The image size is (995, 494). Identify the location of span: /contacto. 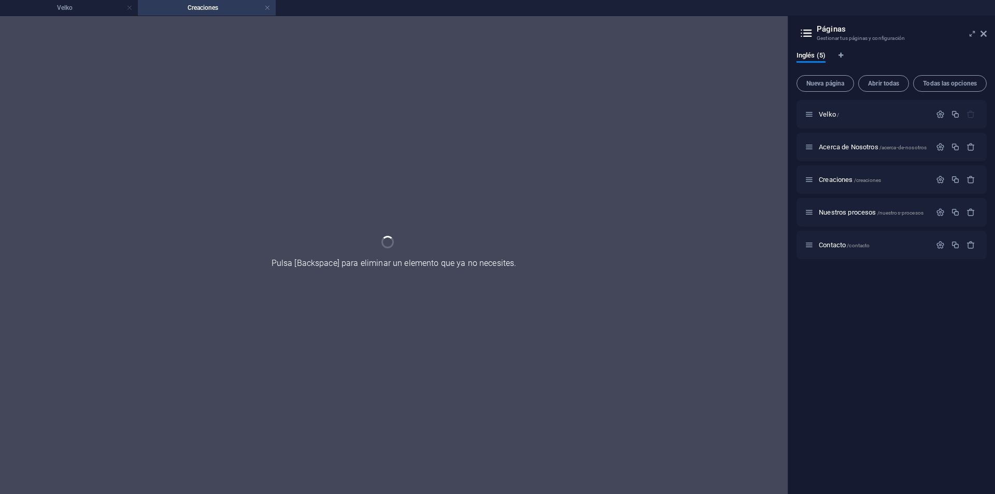
(858, 245).